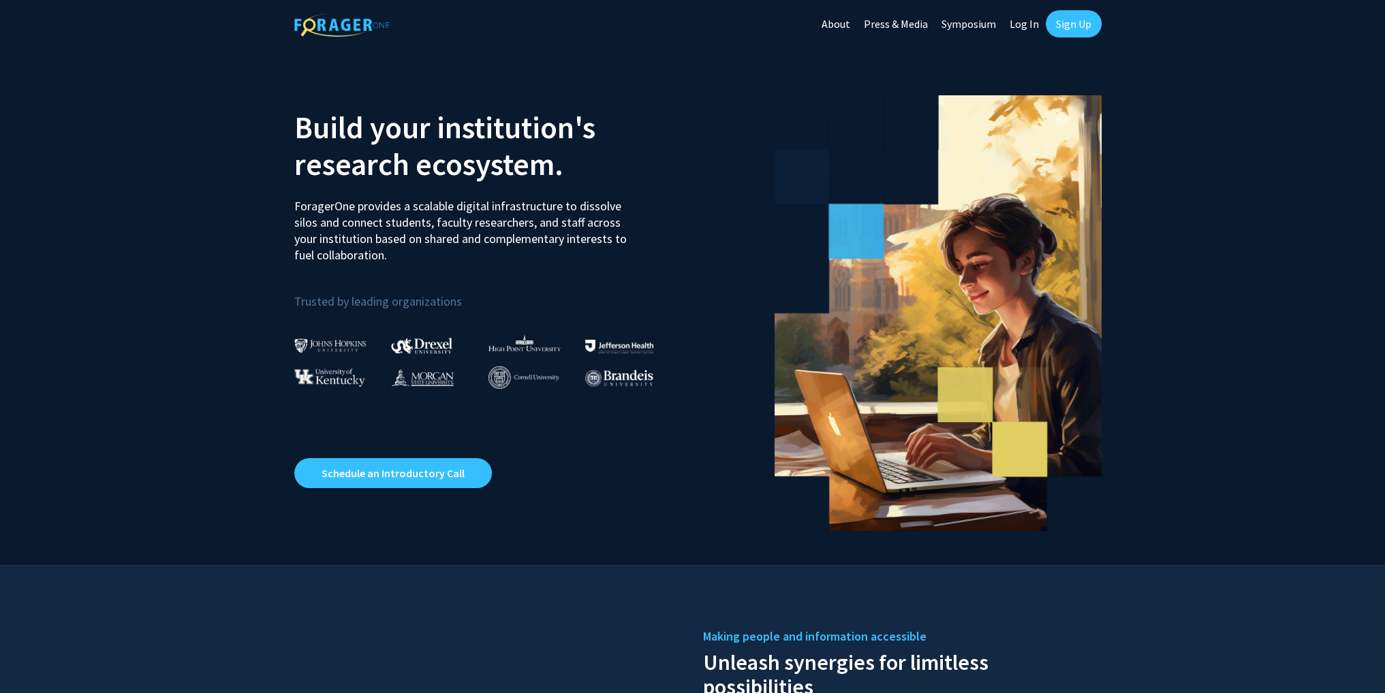 Image resolution: width=1385 pixels, height=693 pixels. What do you see at coordinates (422, 377) in the screenshot?
I see `img: Morgan State University` at bounding box center [422, 377].